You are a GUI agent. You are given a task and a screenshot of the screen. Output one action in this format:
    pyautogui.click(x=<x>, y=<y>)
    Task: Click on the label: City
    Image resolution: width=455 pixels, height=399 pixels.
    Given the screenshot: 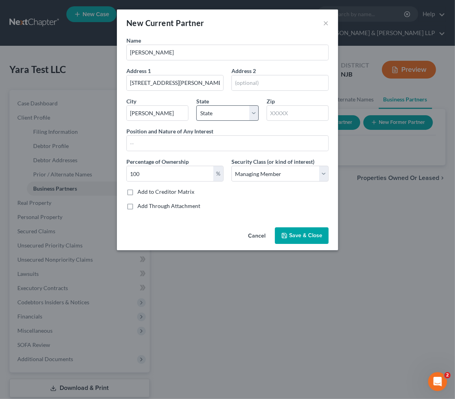 What is the action you would take?
    pyautogui.click(x=131, y=101)
    